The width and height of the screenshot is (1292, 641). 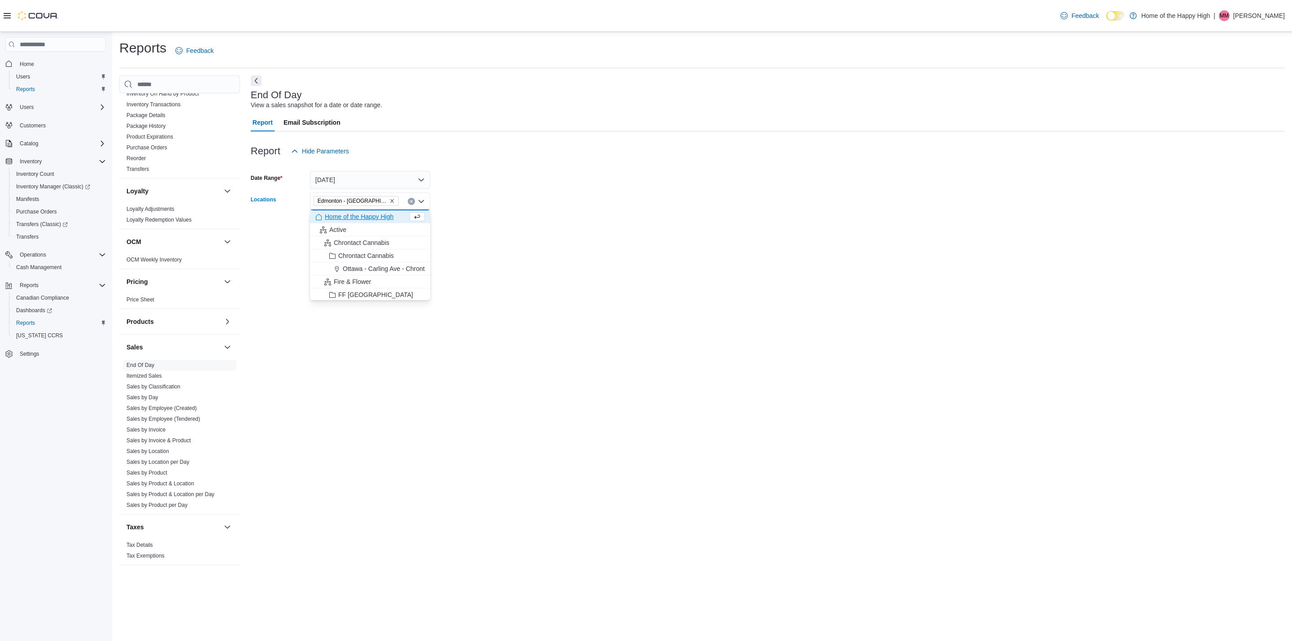 I want to click on h3: Loyalty, so click(x=137, y=191).